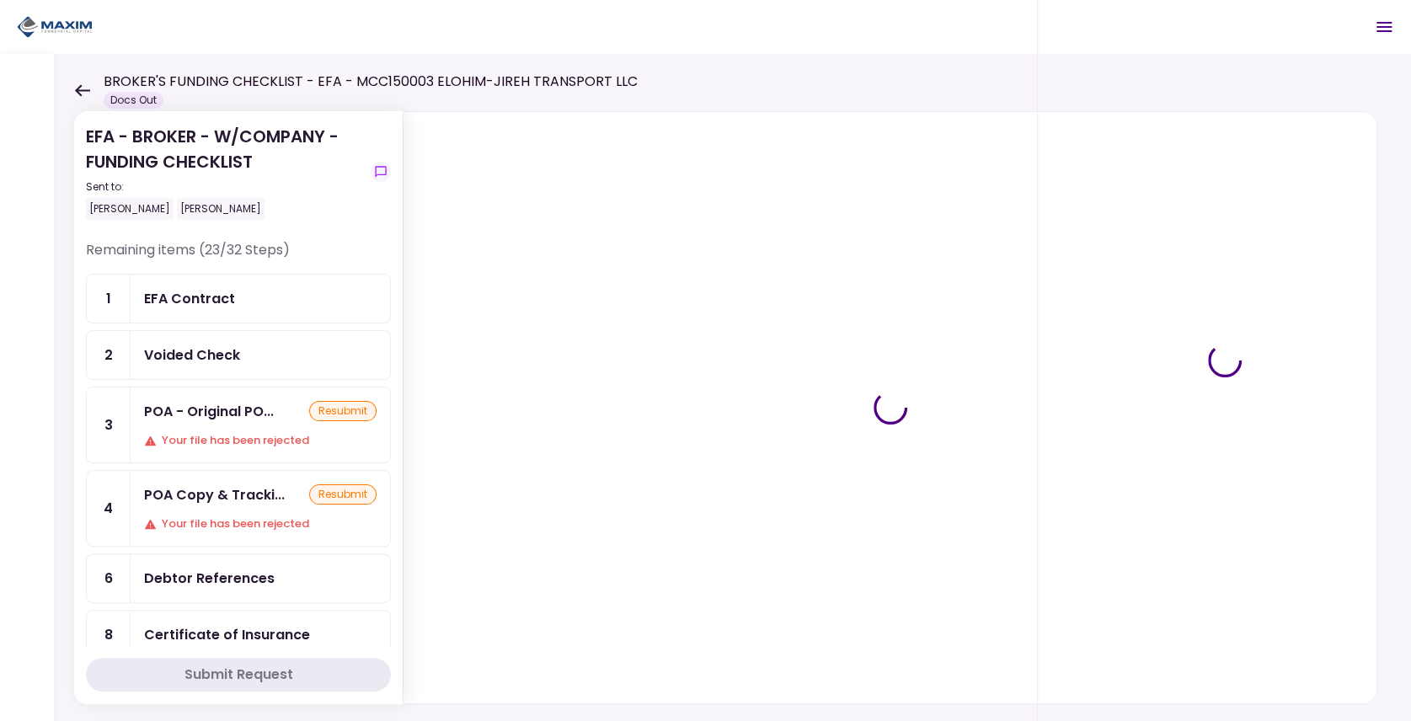  What do you see at coordinates (238, 355) in the screenshot?
I see `a: 2Voided Check` at bounding box center [238, 355].